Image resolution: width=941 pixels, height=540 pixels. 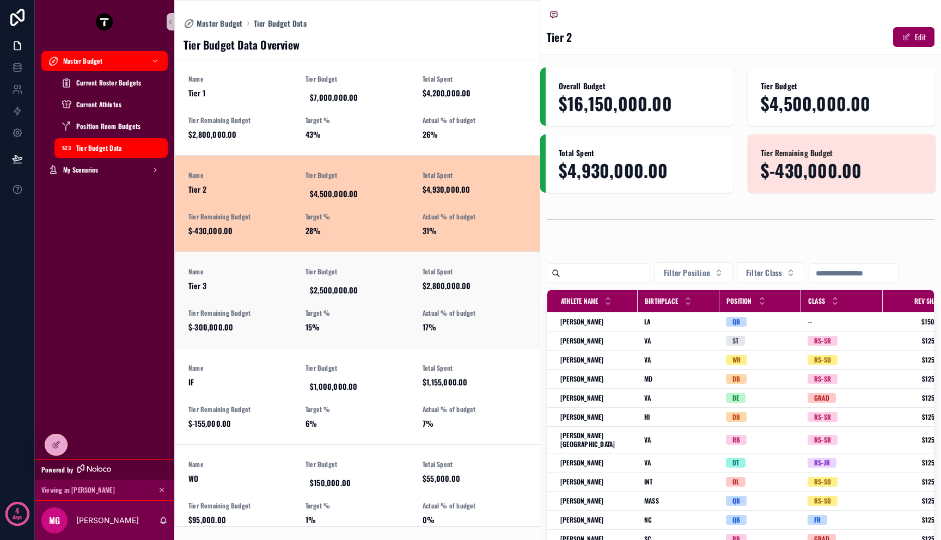 I want to click on span: Filter Position, so click(x=687, y=273).